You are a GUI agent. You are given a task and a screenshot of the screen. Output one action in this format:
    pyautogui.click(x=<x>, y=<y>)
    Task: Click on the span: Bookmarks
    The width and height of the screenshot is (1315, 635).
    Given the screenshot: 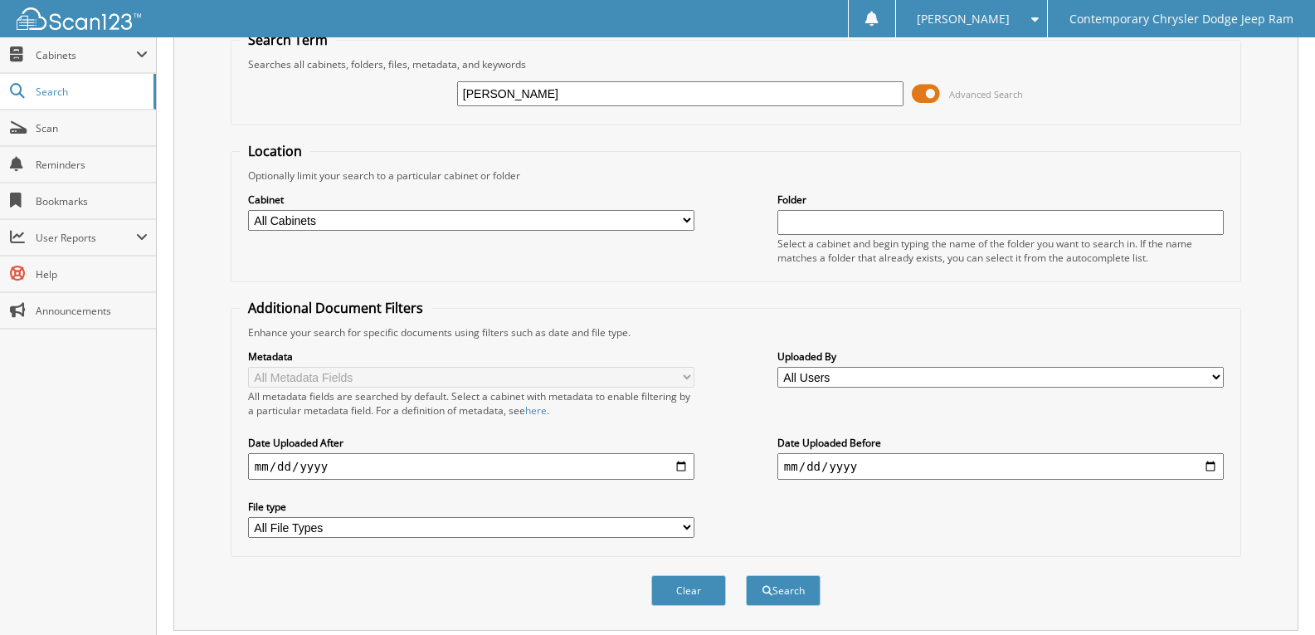 What is the action you would take?
    pyautogui.click(x=91, y=201)
    